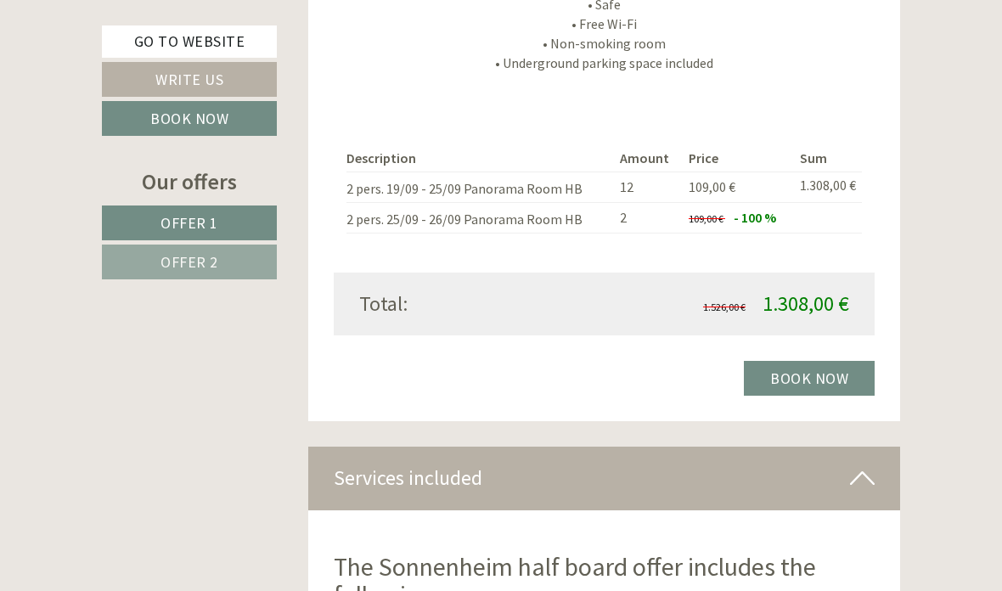 The width and height of the screenshot is (1002, 591). Describe the element at coordinates (497, 459) in the screenshot. I see `button: Send` at that location.